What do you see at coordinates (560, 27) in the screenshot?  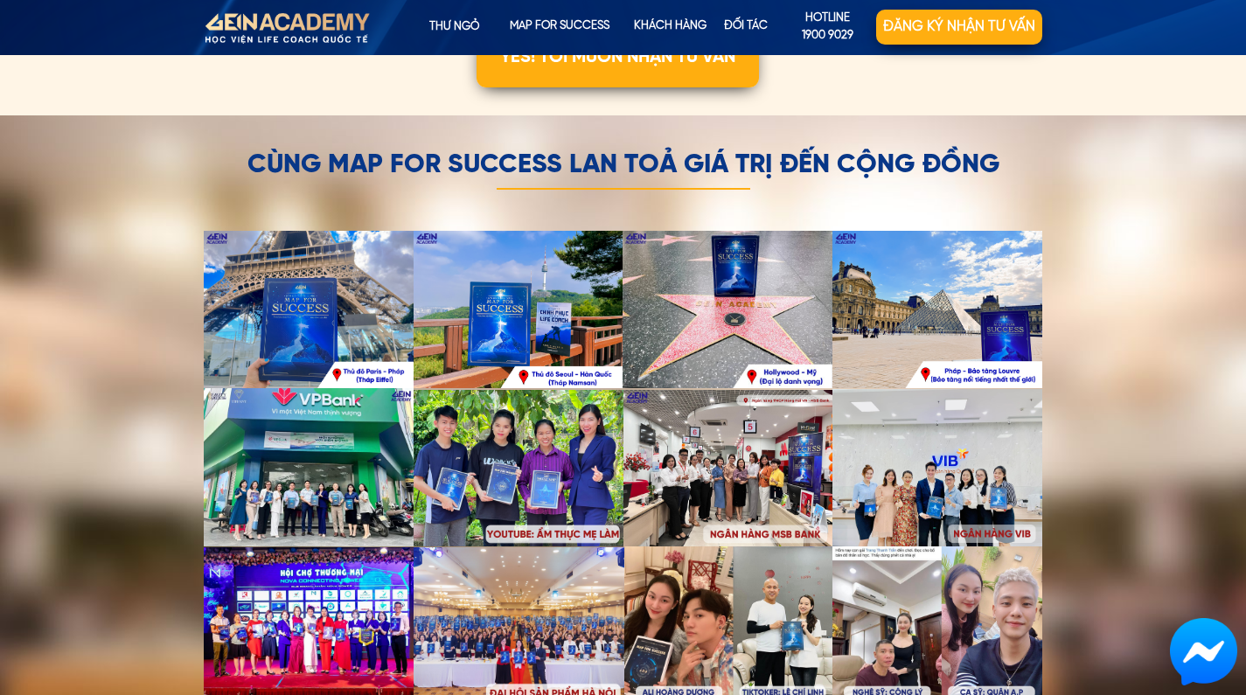 I see `p: map for success` at bounding box center [560, 27].